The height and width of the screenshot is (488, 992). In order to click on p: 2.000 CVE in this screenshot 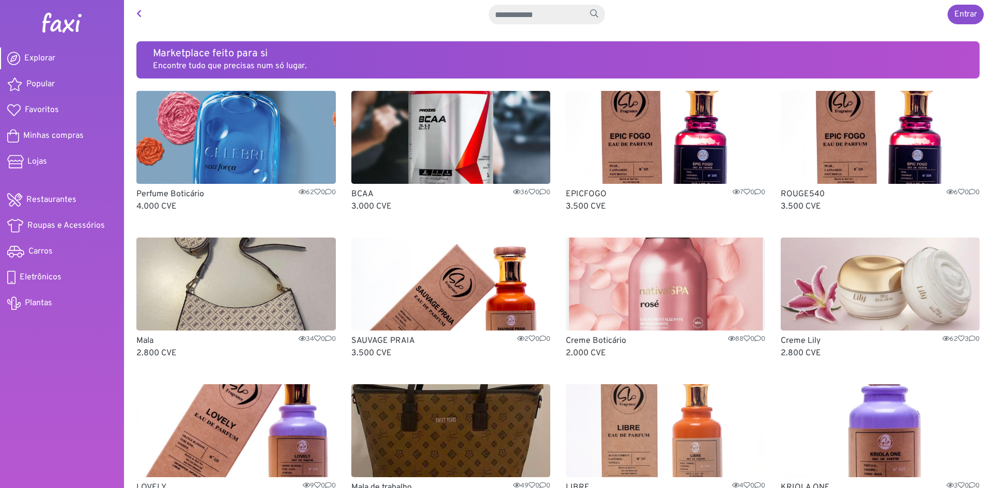, I will do `click(665, 353)`.